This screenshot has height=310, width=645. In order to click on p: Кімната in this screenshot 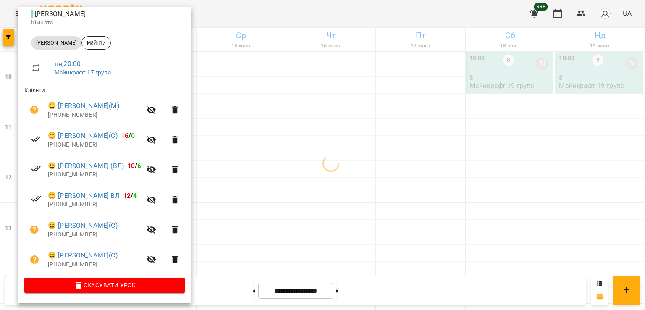, I will do `click(104, 23)`.